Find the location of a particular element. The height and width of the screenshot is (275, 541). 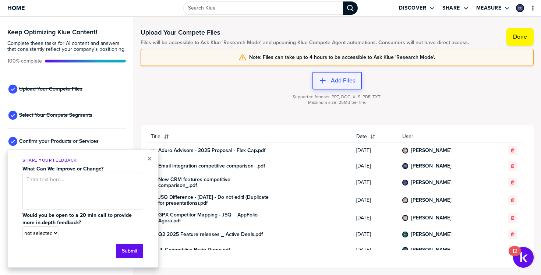

span: Date is located at coordinates (361, 136).